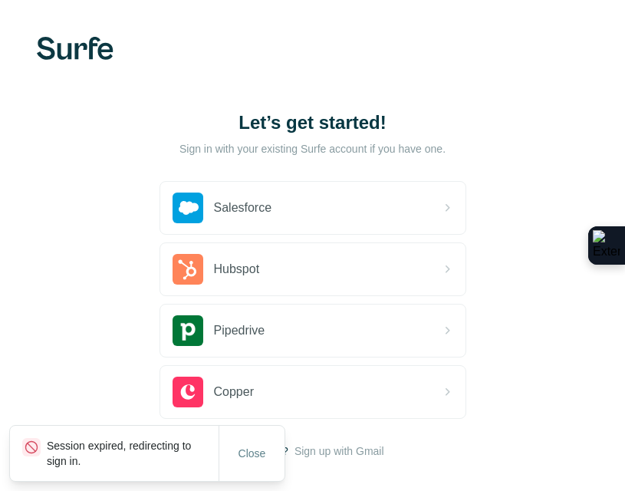  What do you see at coordinates (339, 451) in the screenshot?
I see `button: Sign up with Gmail` at bounding box center [339, 451].